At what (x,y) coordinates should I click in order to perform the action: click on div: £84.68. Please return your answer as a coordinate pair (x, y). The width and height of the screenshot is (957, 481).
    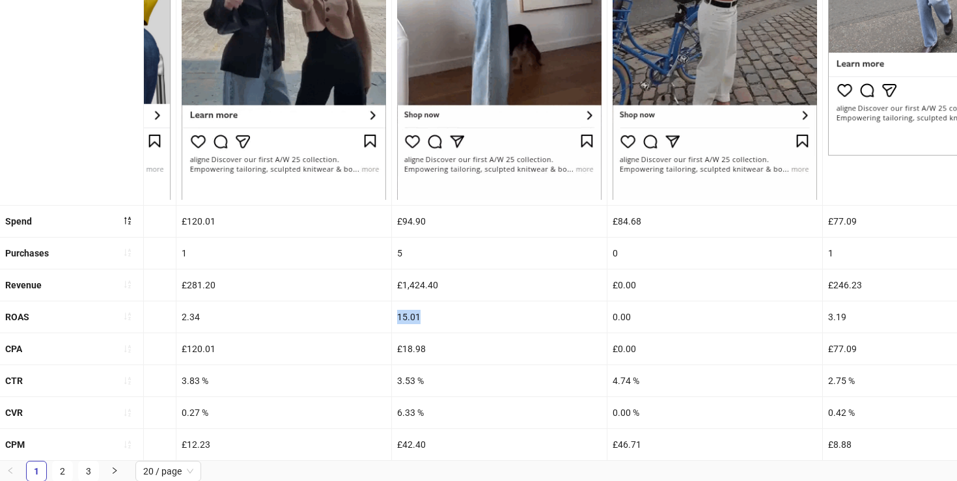
    Looking at the image, I should click on (715, 221).